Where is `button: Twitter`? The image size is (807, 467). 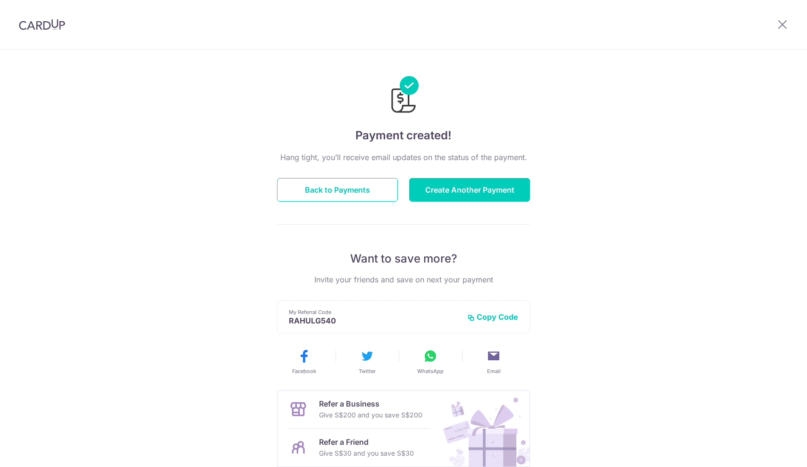 button: Twitter is located at coordinates (367, 362).